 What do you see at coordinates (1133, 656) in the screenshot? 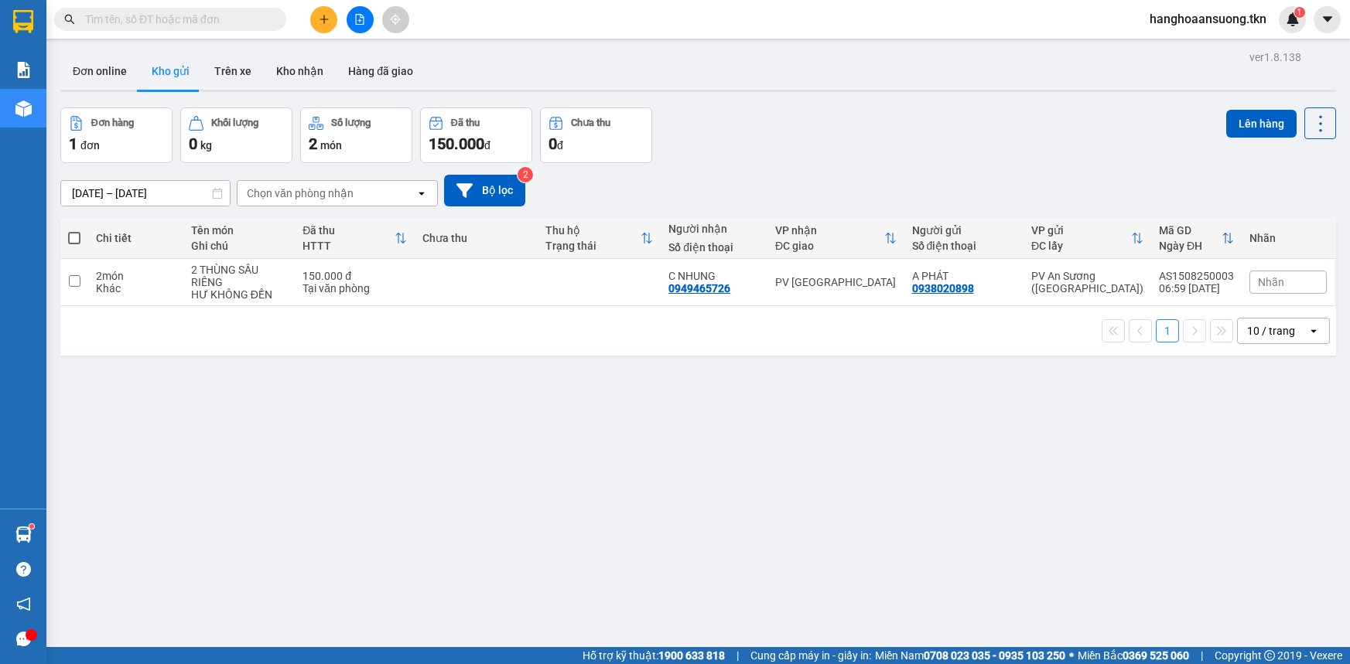
I see `span: Miền Bắc` at bounding box center [1133, 656].